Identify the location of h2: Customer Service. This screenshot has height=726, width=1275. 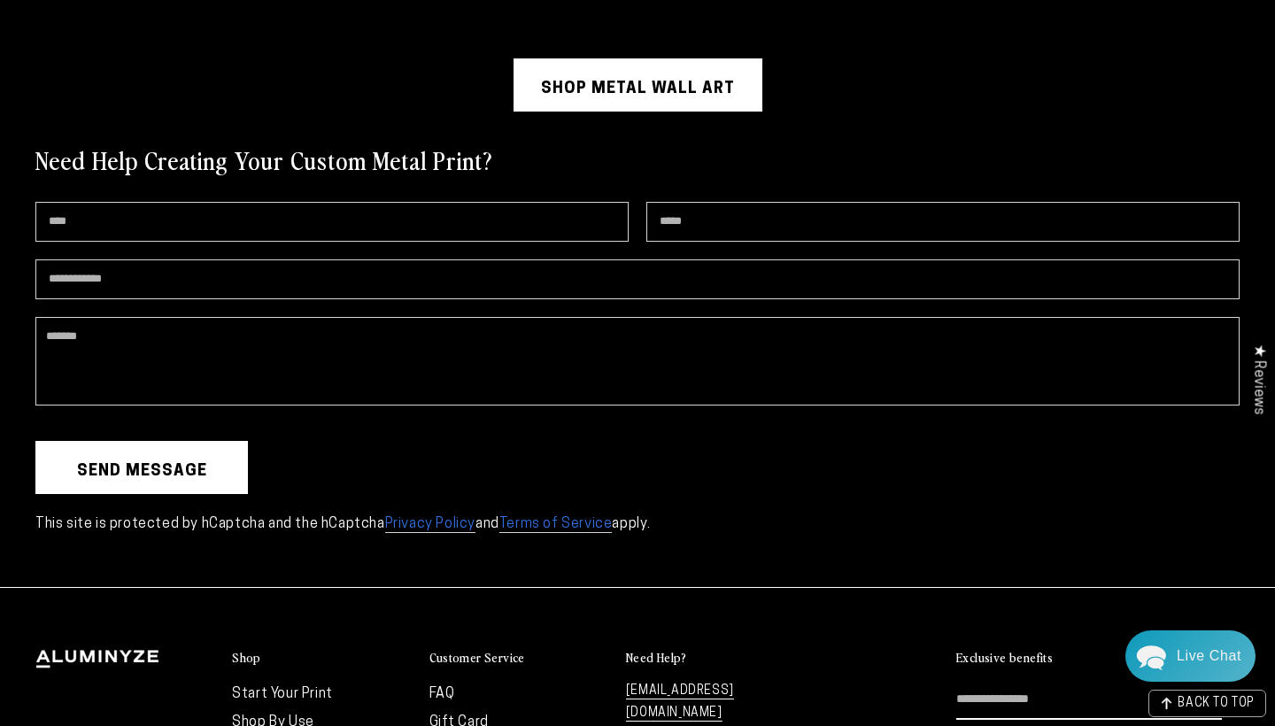
(477, 658).